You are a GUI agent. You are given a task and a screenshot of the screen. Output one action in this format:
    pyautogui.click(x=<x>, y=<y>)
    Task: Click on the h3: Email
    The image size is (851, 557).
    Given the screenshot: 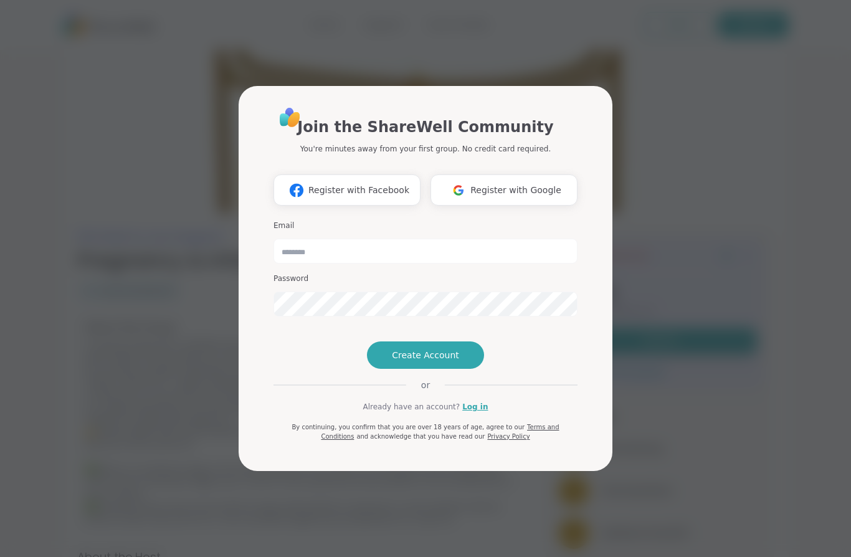 What is the action you would take?
    pyautogui.click(x=426, y=226)
    